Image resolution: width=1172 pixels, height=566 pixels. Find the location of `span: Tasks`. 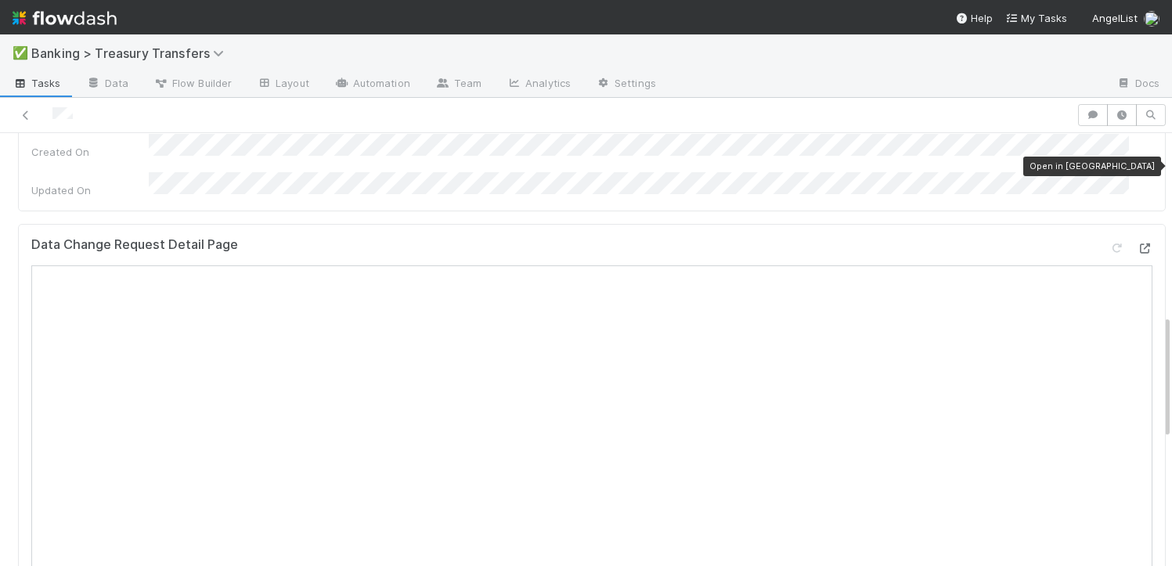

span: Tasks is located at coordinates (37, 83).